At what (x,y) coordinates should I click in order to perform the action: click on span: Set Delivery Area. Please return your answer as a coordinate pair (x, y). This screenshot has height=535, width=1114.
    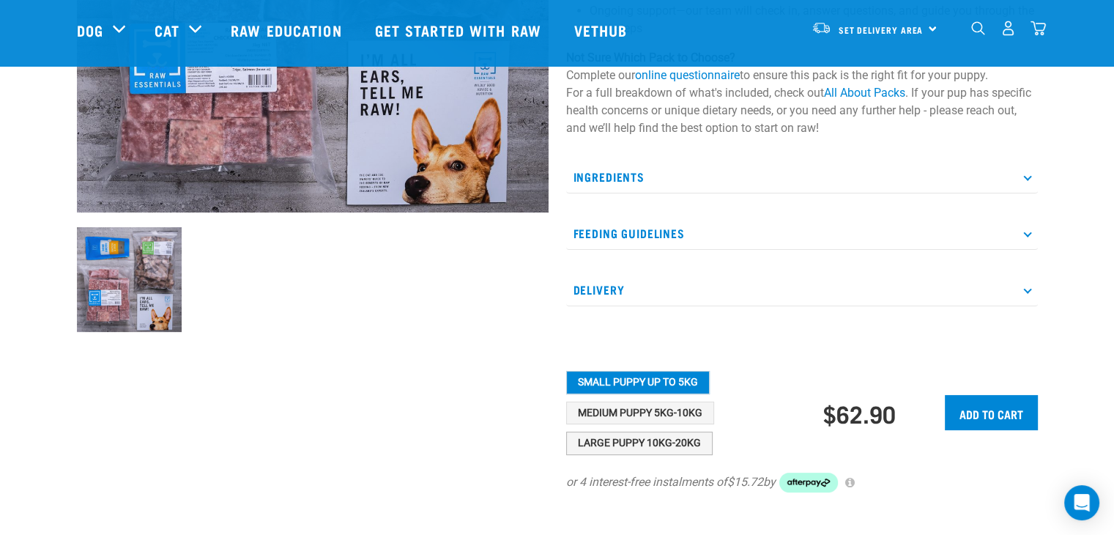
    Looking at the image, I should click on (881, 29).